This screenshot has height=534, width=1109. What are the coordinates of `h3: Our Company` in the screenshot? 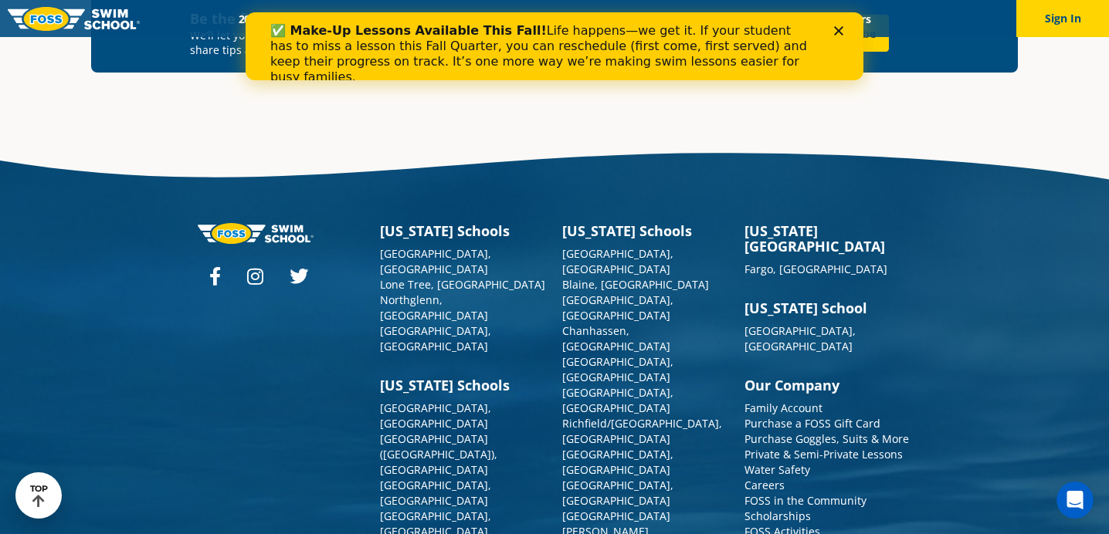 It's located at (828, 385).